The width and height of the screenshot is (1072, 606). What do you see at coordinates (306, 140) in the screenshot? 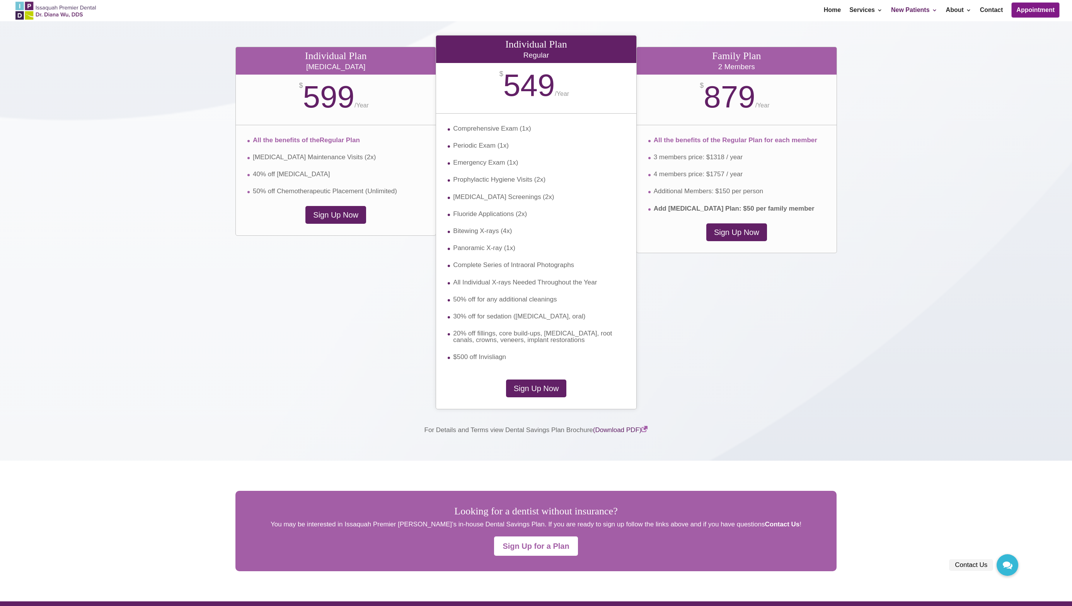
I see `span: All the benefits of the` at bounding box center [306, 140].